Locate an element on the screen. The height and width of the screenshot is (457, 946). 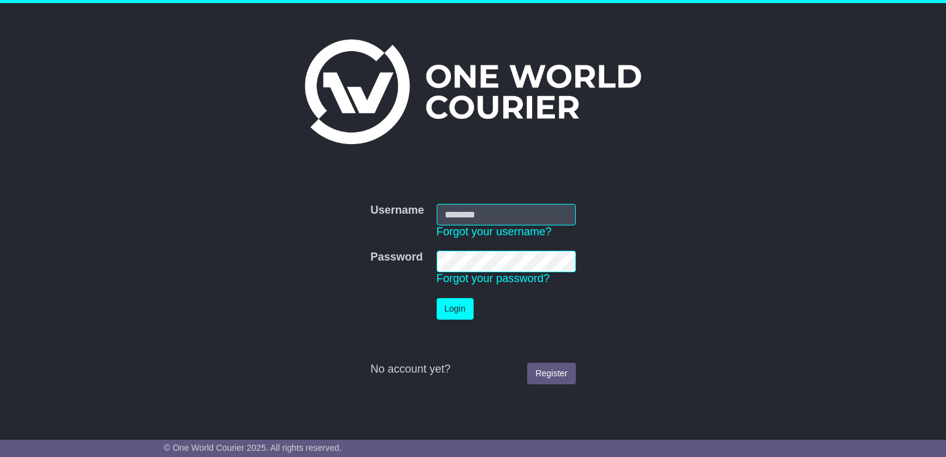
button: Login is located at coordinates (455, 309).